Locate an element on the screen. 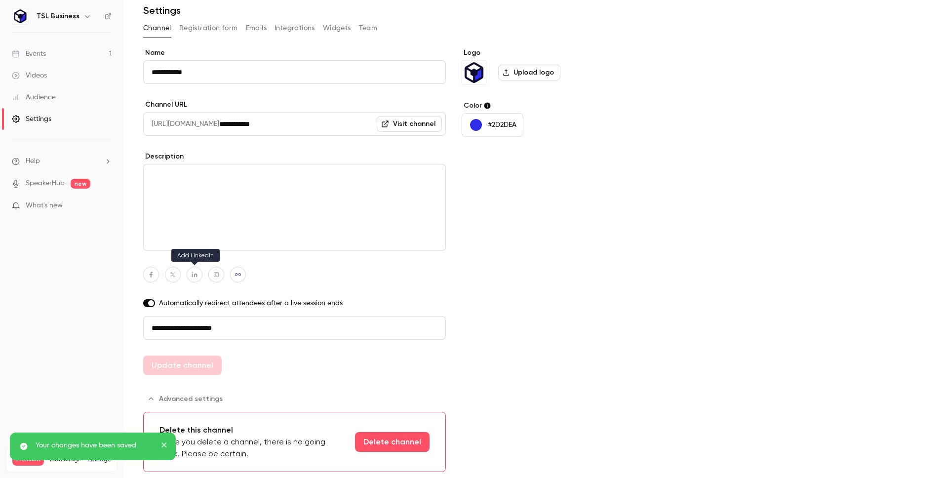 The image size is (948, 478). a: Visit channel is located at coordinates (409, 124).